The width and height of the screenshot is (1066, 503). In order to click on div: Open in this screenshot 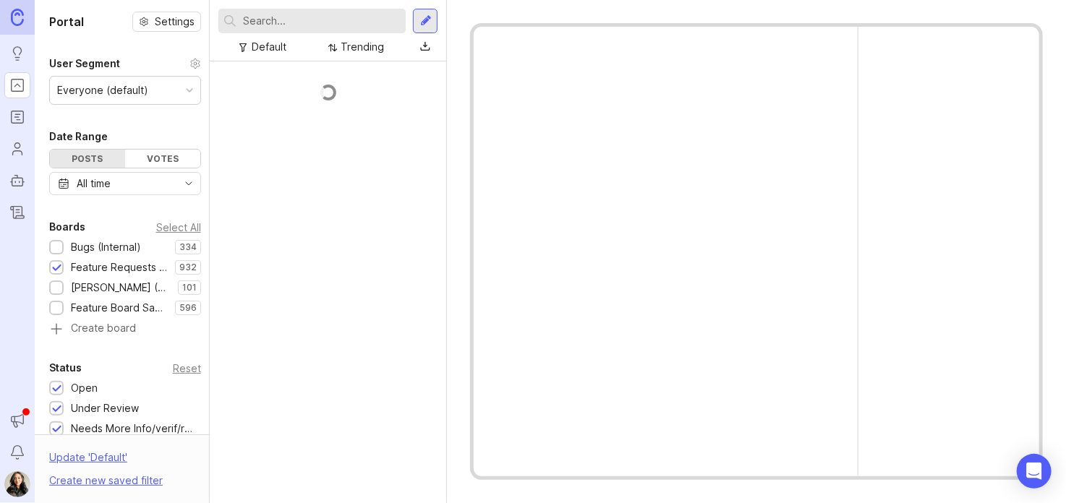, I will do `click(84, 388)`.